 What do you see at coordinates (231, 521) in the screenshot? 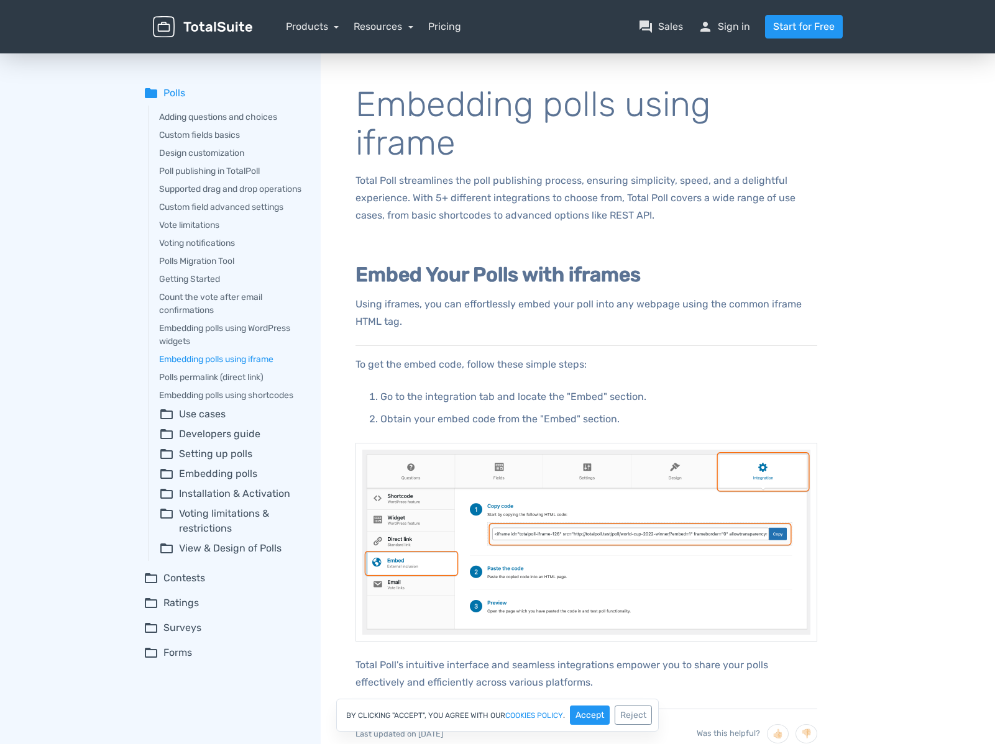
I see `summary: folder_openVoting limitations & restrictions` at bounding box center [231, 521].